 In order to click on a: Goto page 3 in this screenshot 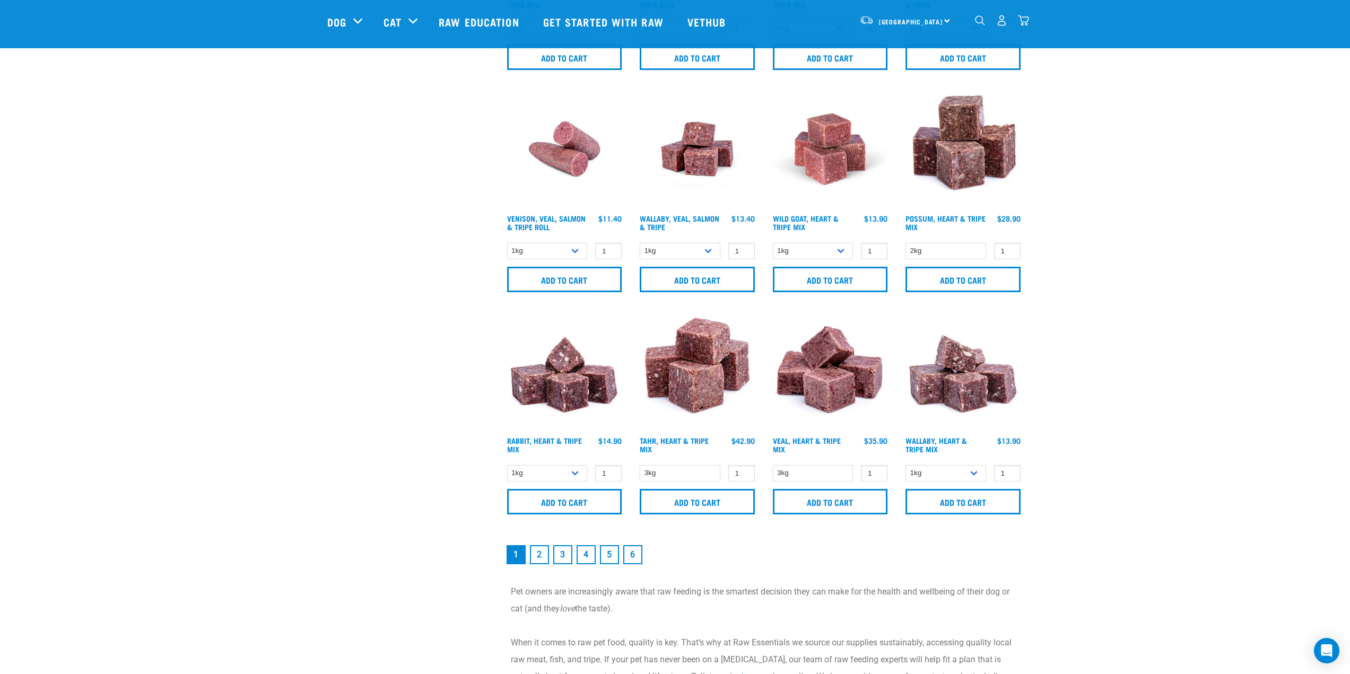, I will do `click(563, 555)`.